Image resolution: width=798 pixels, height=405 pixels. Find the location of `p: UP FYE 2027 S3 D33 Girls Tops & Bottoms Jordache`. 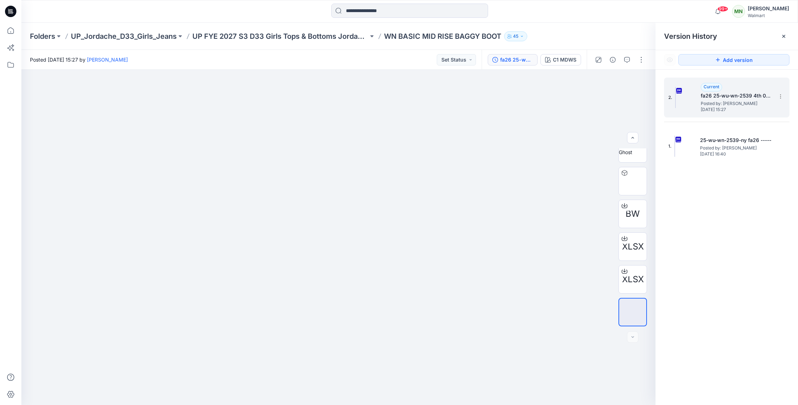

p: UP FYE 2027 S3 D33 Girls Tops & Bottoms Jordache is located at coordinates (280, 36).